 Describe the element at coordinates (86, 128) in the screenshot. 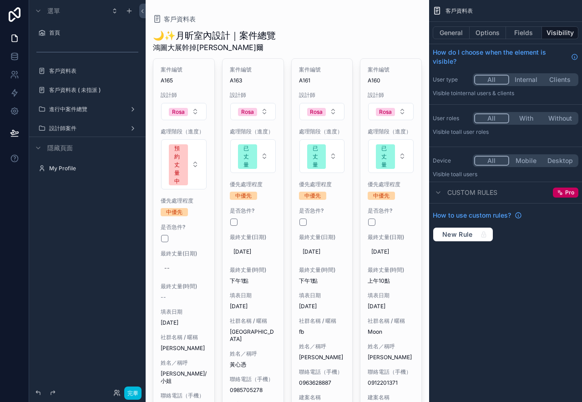

I see `a: 設計師案件` at that location.